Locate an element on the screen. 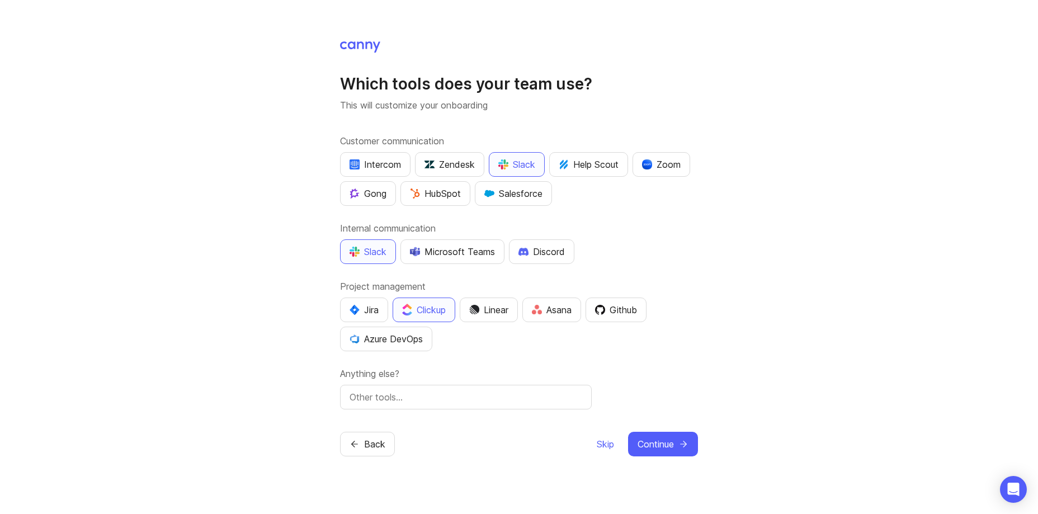 The width and height of the screenshot is (1038, 514). button: Gong is located at coordinates (368, 194).